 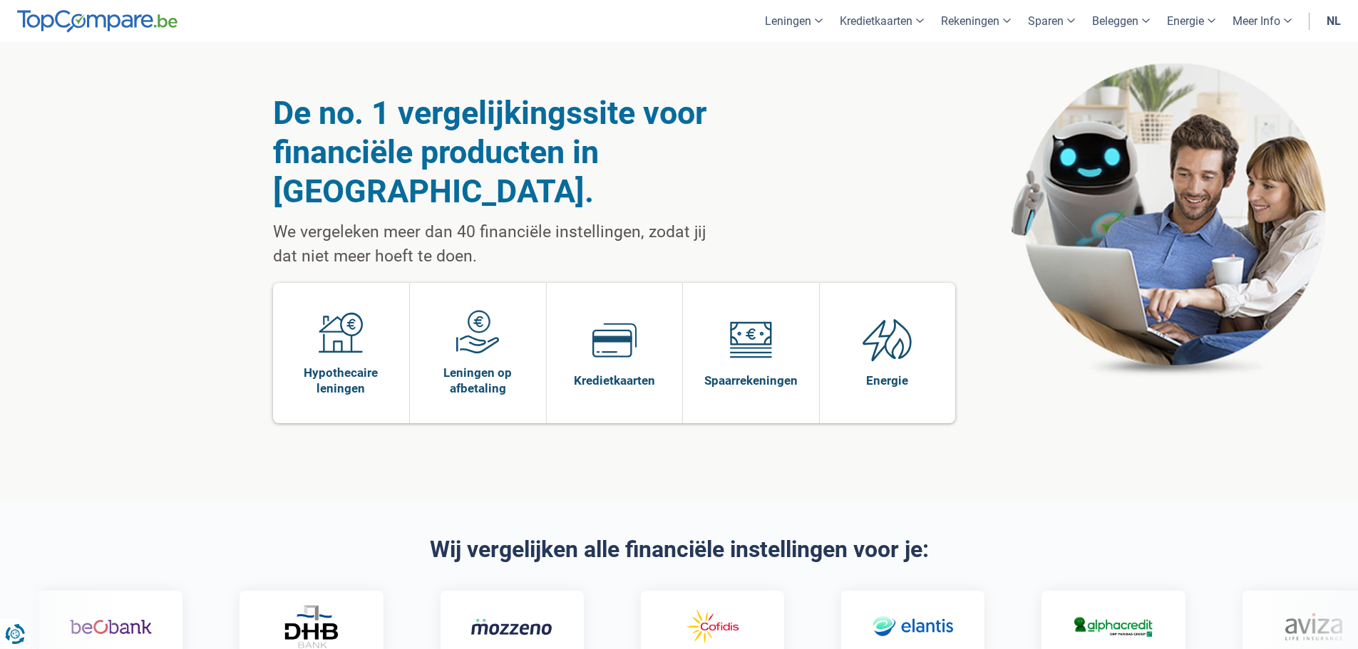 What do you see at coordinates (341, 332) in the screenshot?
I see `img: Hypothecaire leningen` at bounding box center [341, 332].